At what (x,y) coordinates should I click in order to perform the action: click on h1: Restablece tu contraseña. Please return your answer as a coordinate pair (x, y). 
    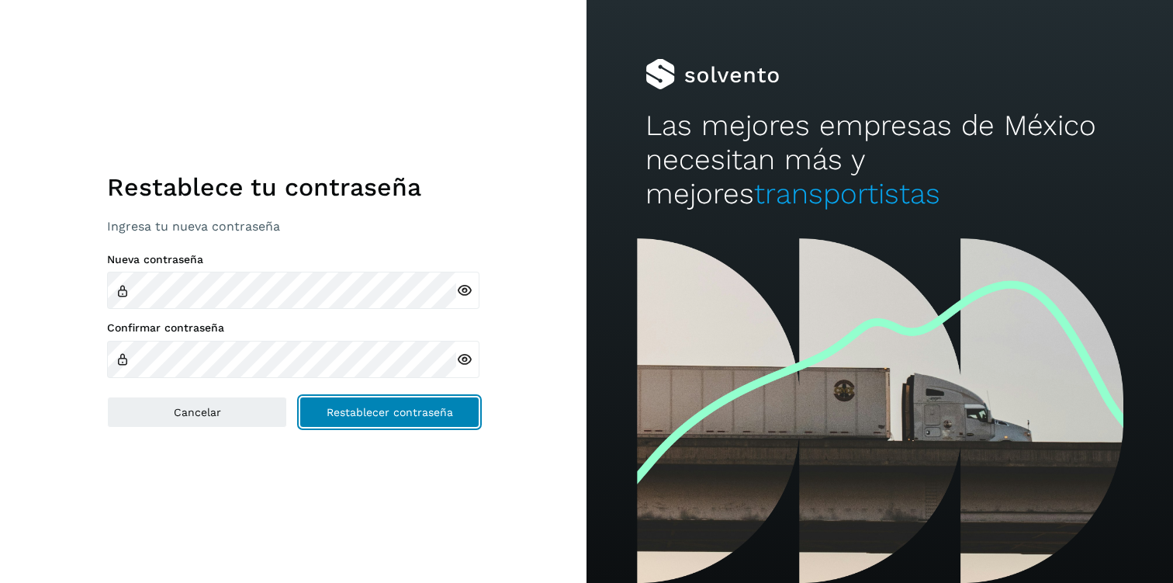
    Looking at the image, I should click on (293, 187).